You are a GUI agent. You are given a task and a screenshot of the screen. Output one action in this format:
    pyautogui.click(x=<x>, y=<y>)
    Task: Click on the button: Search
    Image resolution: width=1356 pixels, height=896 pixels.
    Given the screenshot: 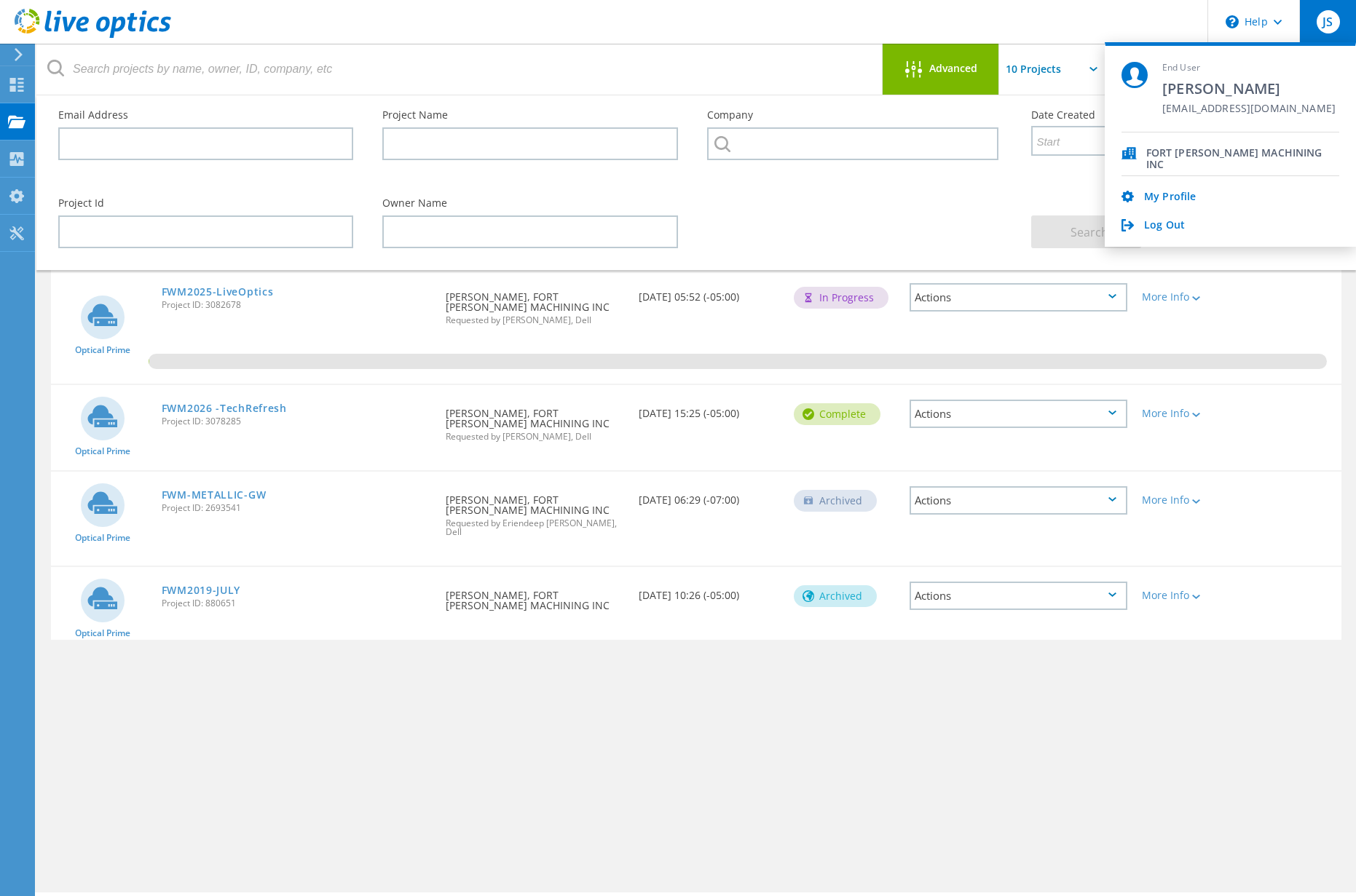 What is the action you would take?
    pyautogui.click(x=1085, y=232)
    